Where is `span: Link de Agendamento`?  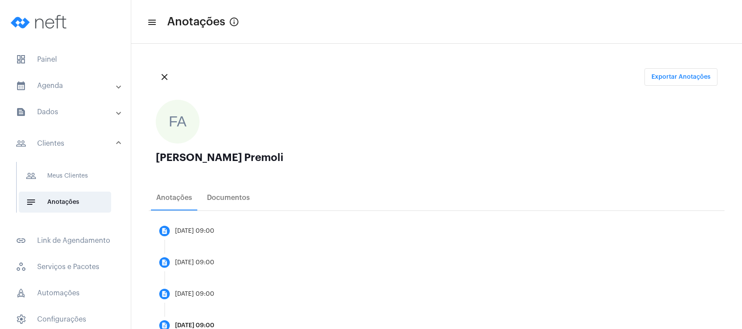
span: Link de Agendamento is located at coordinates (65, 241).